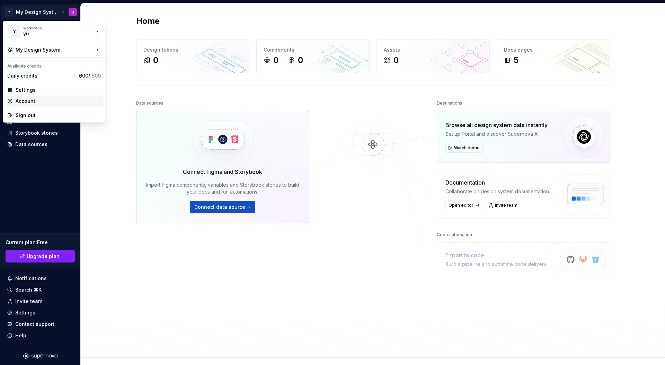  I want to click on div: Available credits, so click(54, 65).